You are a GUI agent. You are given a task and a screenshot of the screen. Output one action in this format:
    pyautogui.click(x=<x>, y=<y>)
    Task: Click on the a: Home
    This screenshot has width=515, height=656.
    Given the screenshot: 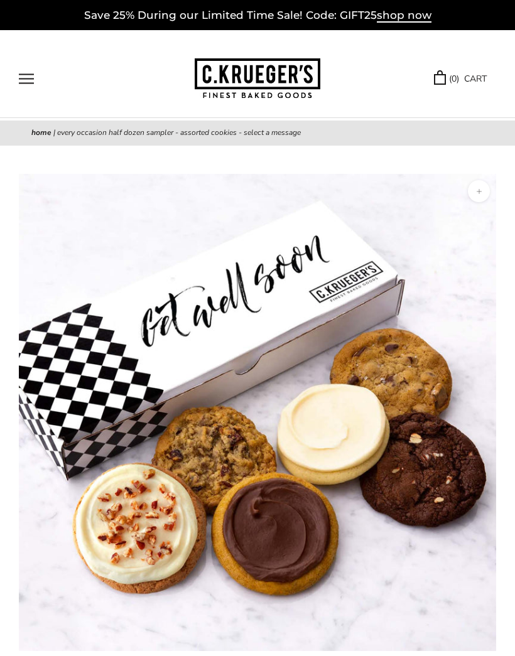 What is the action you would take?
    pyautogui.click(x=41, y=132)
    